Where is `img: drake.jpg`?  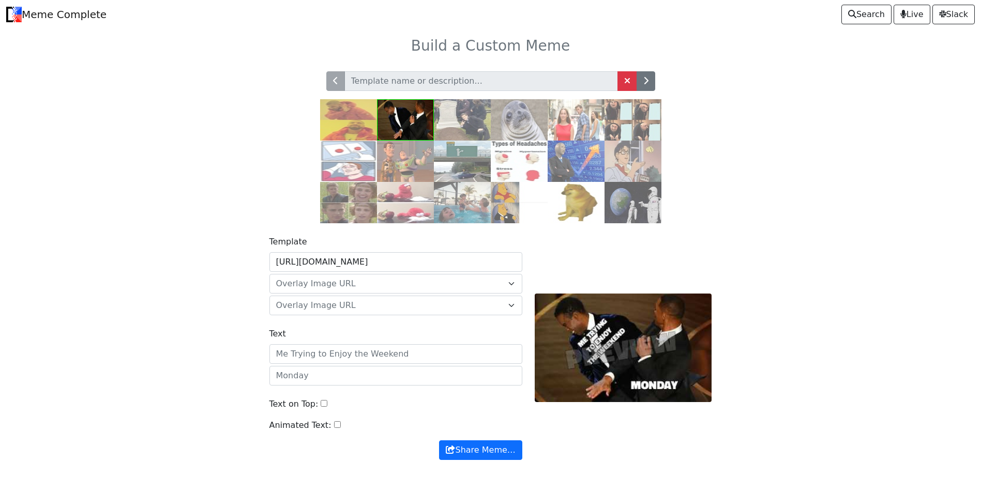 img: drake.jpg is located at coordinates (349, 120).